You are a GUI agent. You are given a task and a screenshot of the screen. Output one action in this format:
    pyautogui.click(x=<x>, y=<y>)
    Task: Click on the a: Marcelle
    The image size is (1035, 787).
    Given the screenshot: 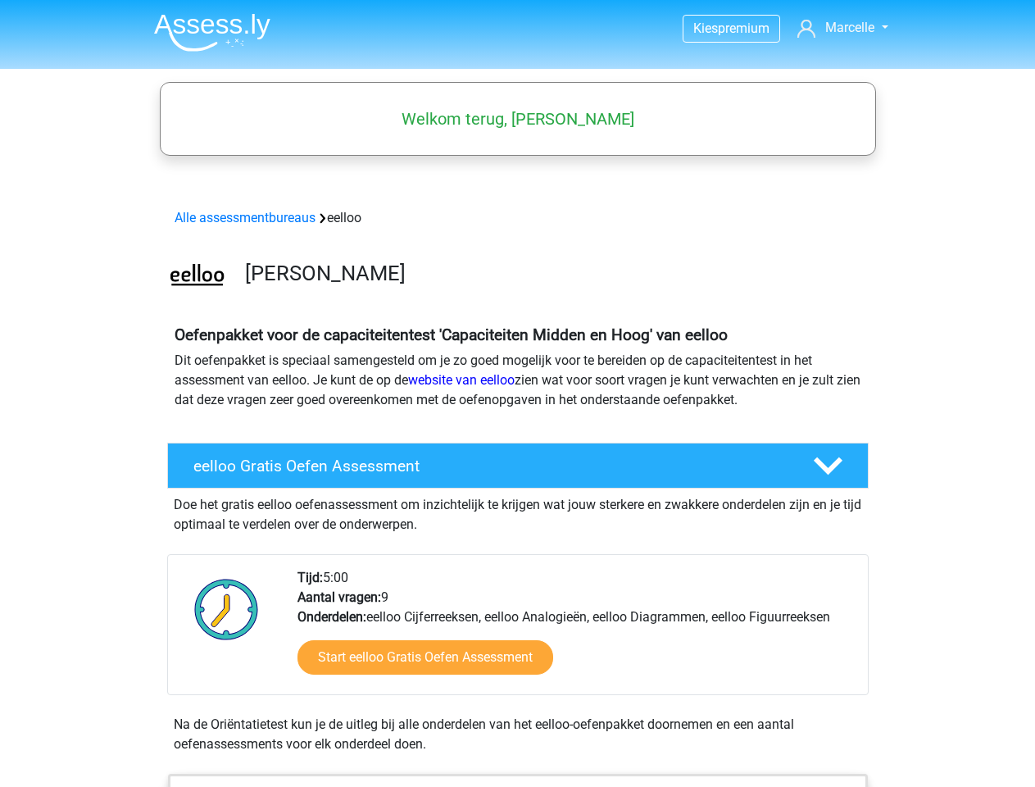 What is the action you would take?
    pyautogui.click(x=843, y=28)
    